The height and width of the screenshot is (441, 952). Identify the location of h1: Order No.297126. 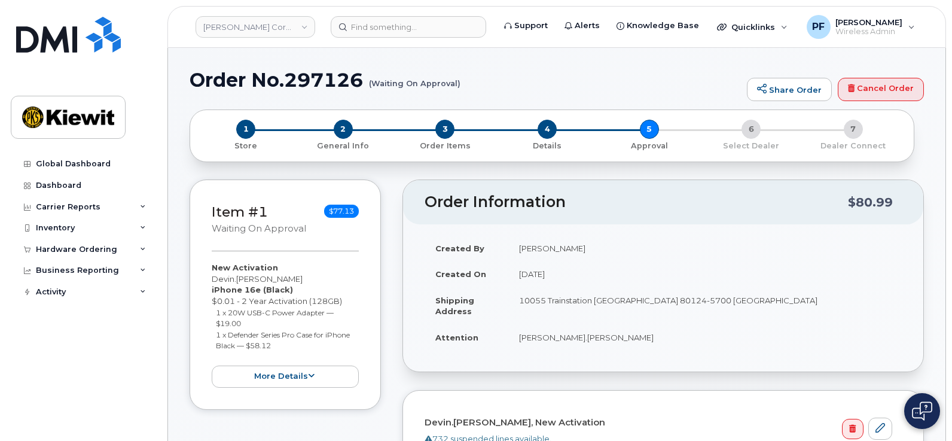
(465, 80).